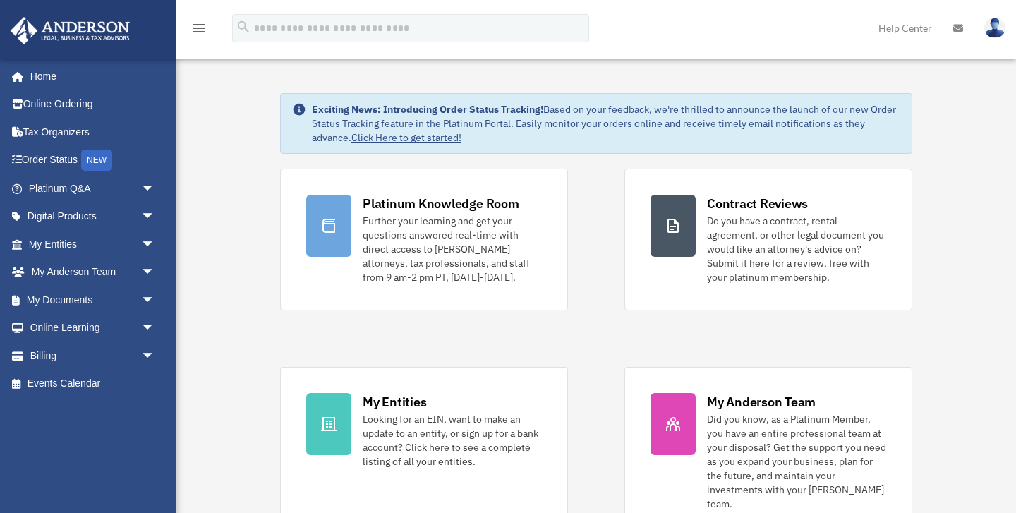 Image resolution: width=1016 pixels, height=513 pixels. Describe the element at coordinates (93, 272) in the screenshot. I see `a: My Anderson Teamarrow_drop_down` at that location.